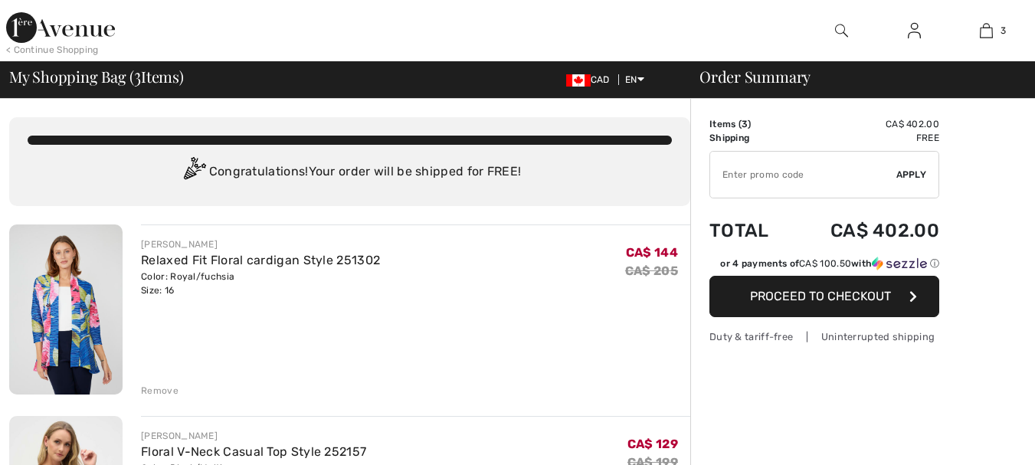 The image size is (1035, 465). What do you see at coordinates (97, 77) in the screenshot?
I see `span: My Shopping Bag ( Items)` at bounding box center [97, 77].